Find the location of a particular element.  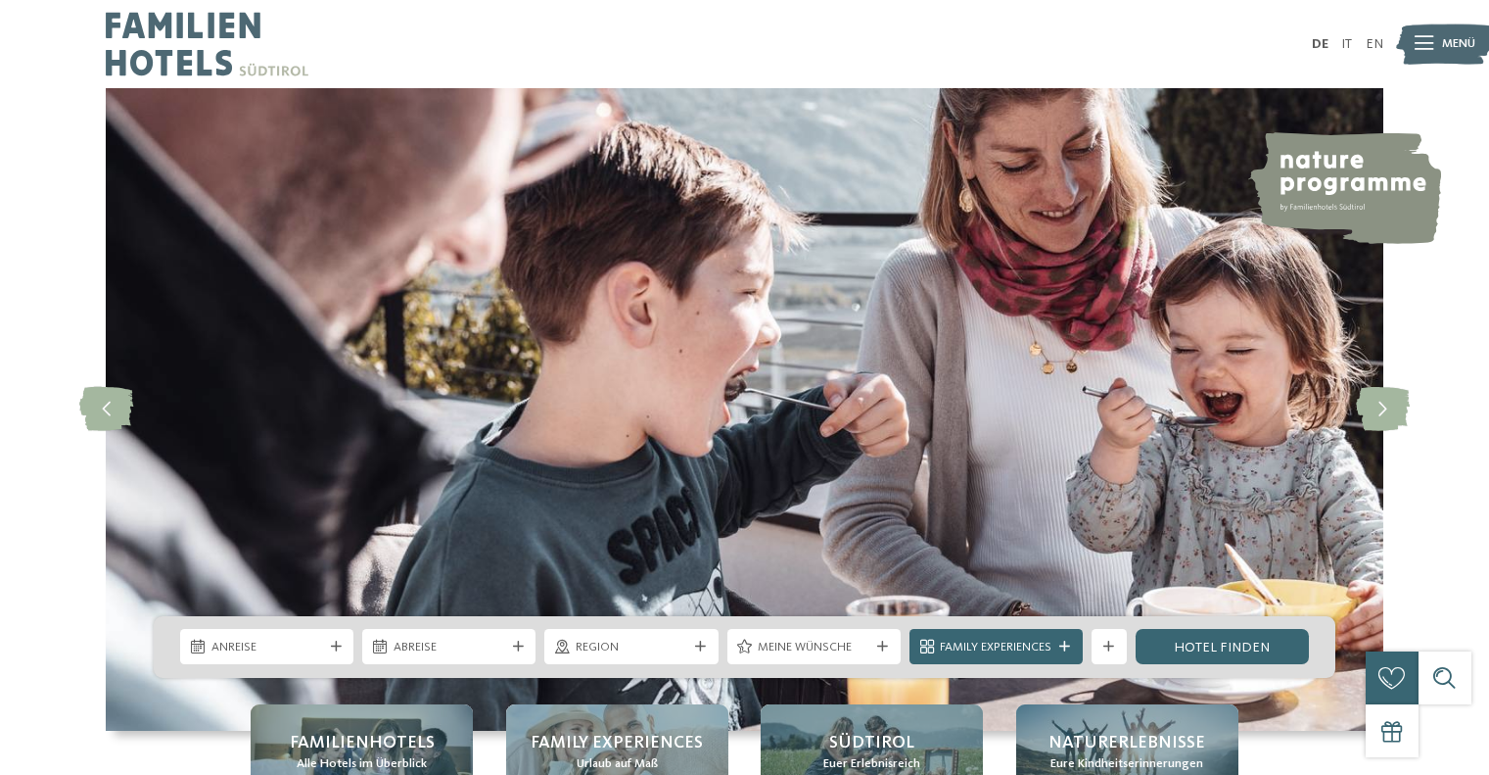

span: Familienhotels is located at coordinates (362, 742).